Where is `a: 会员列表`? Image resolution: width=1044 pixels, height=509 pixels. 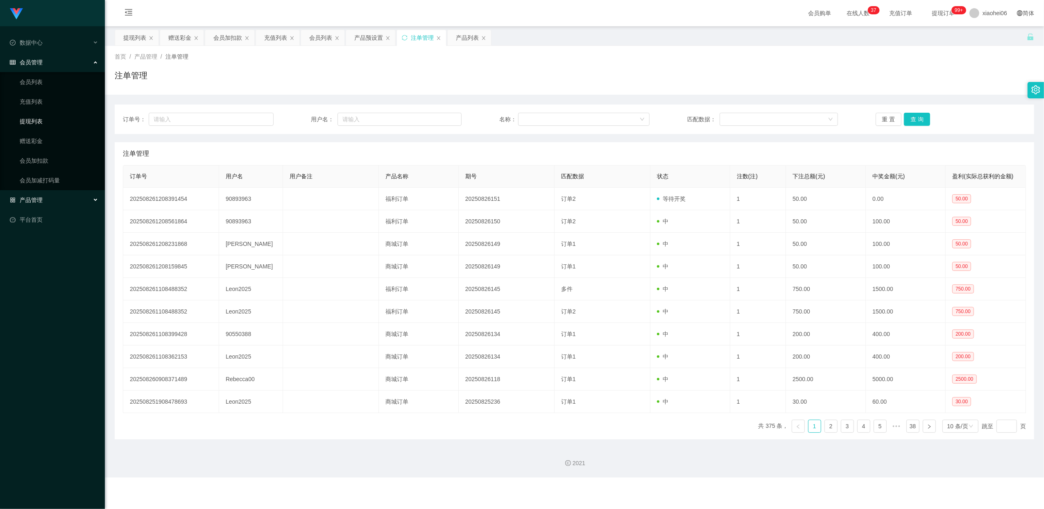 a: 会员列表 is located at coordinates (59, 82).